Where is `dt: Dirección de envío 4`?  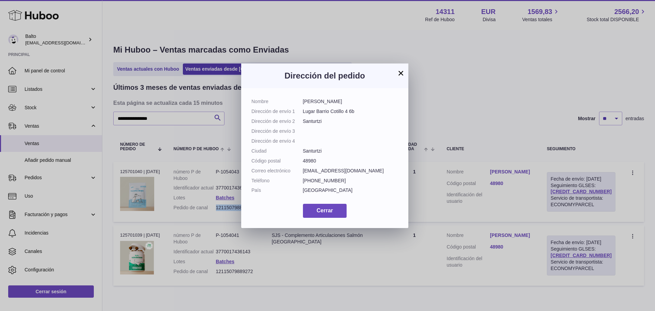 dt: Dirección de envío 4 is located at coordinates (277, 141).